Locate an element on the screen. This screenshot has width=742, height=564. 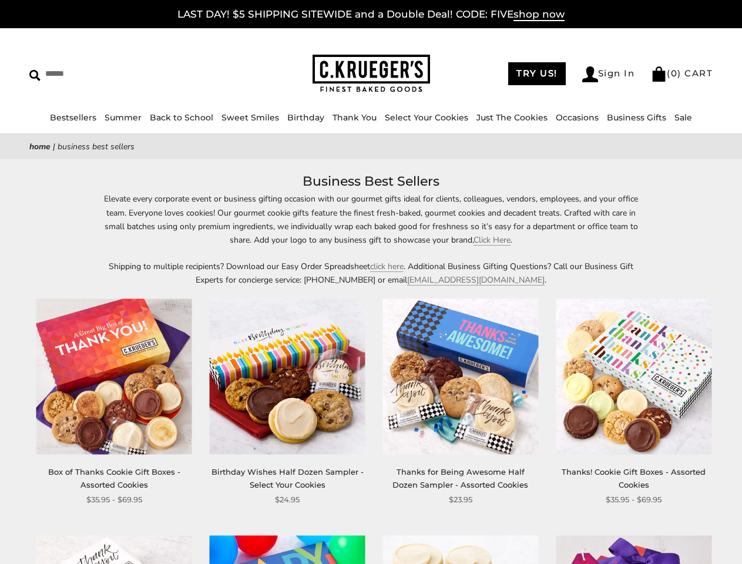
a: Sign In is located at coordinates (609, 74).